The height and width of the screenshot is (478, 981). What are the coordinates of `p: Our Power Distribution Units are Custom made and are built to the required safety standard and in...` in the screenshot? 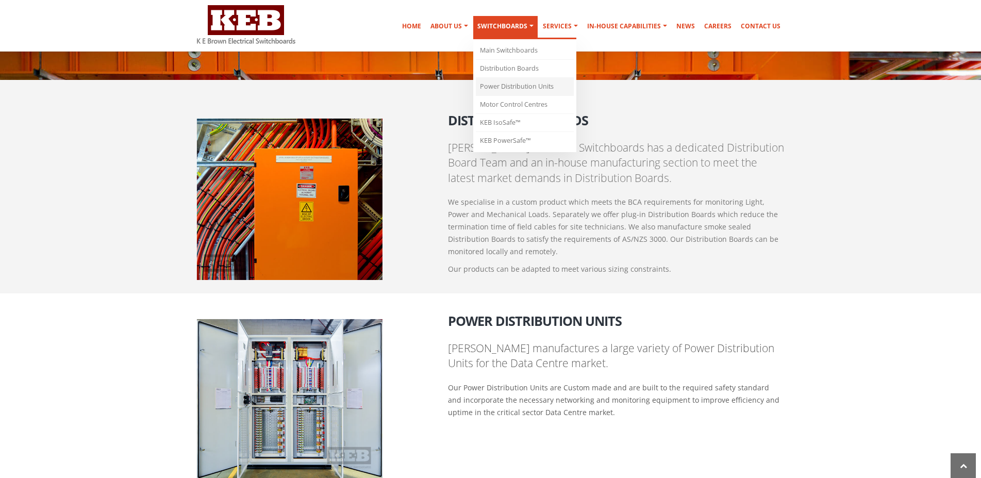 It's located at (616, 400).